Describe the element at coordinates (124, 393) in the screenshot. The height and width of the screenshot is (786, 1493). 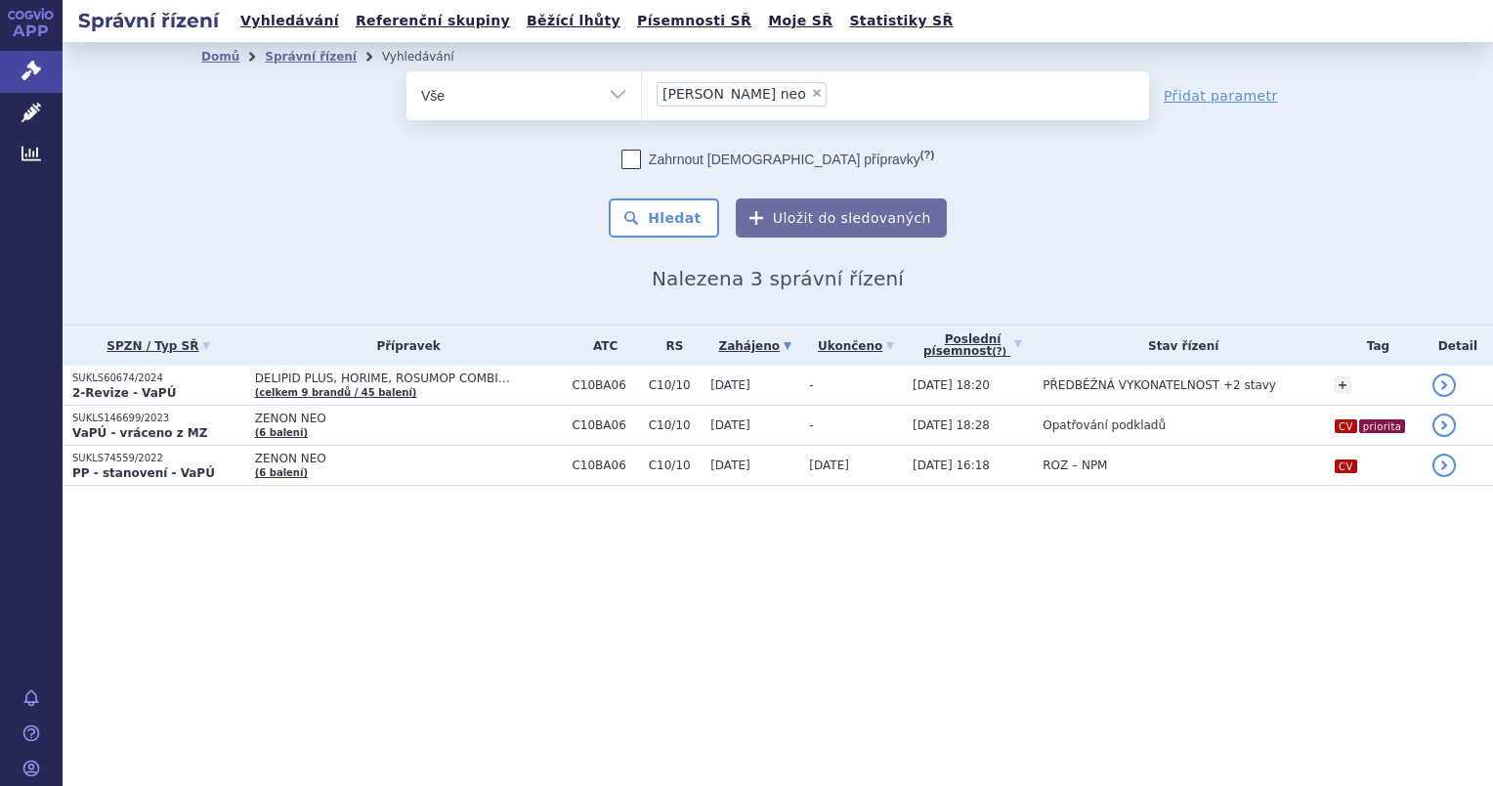
I see `strong: 2-Revize - VaPÚ` at that location.